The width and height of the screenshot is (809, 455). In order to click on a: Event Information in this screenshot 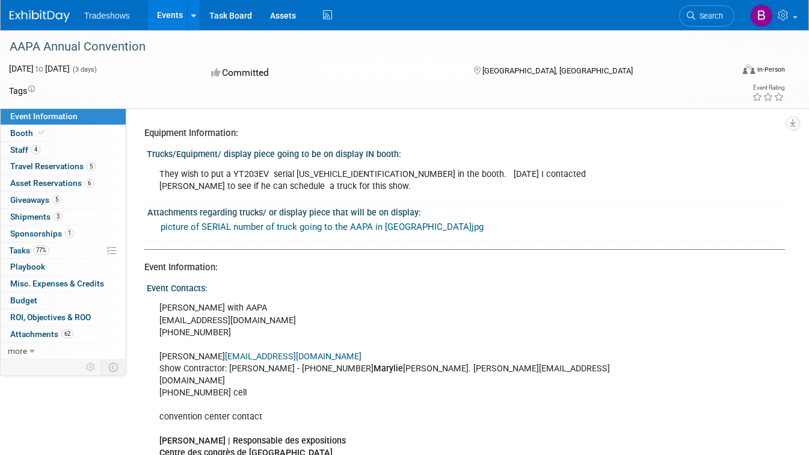, I will do `click(63, 116)`.